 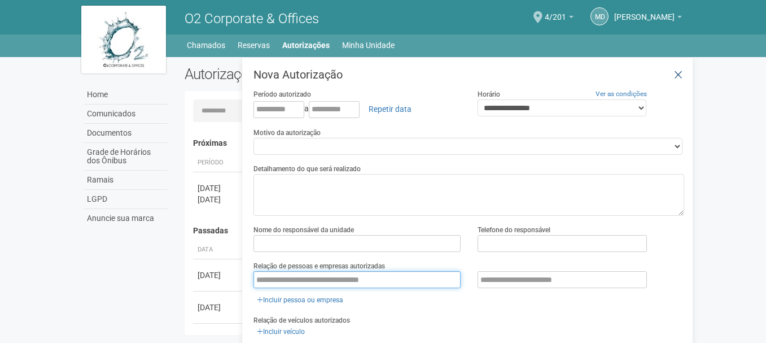 I want to click on a: Incluir pessoa ou empresa, so click(x=300, y=300).